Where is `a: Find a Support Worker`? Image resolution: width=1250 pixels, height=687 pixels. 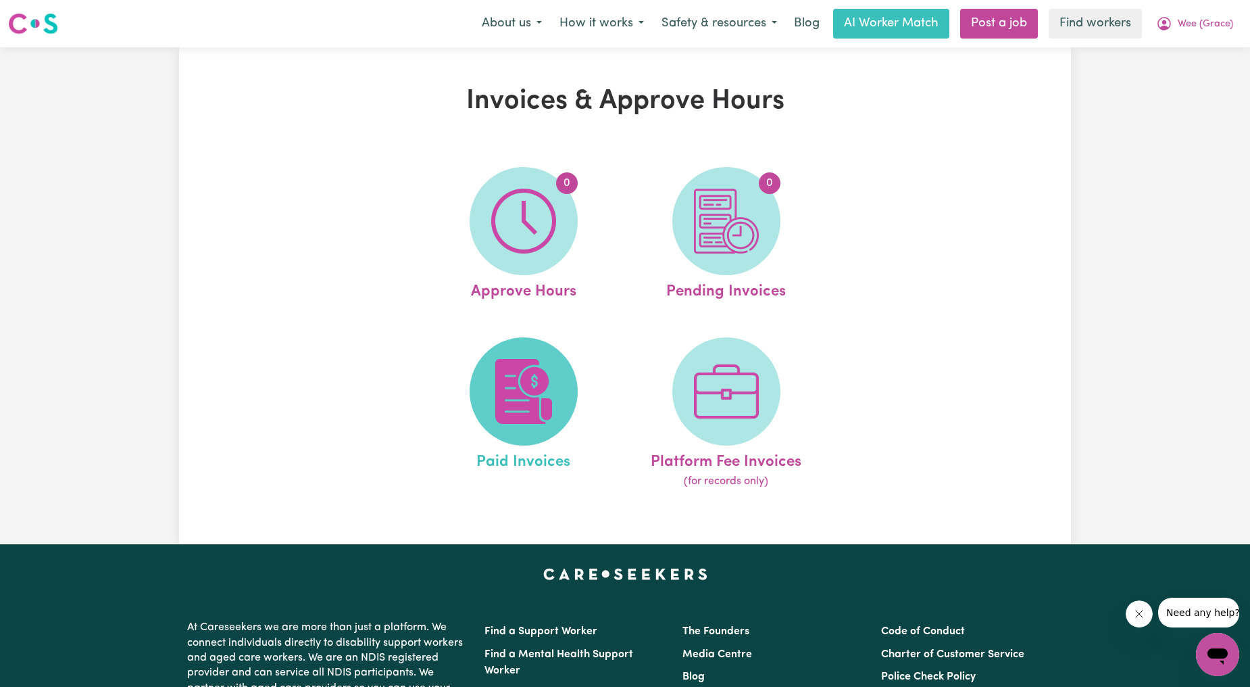 a: Find a Support Worker is located at coordinates (541, 631).